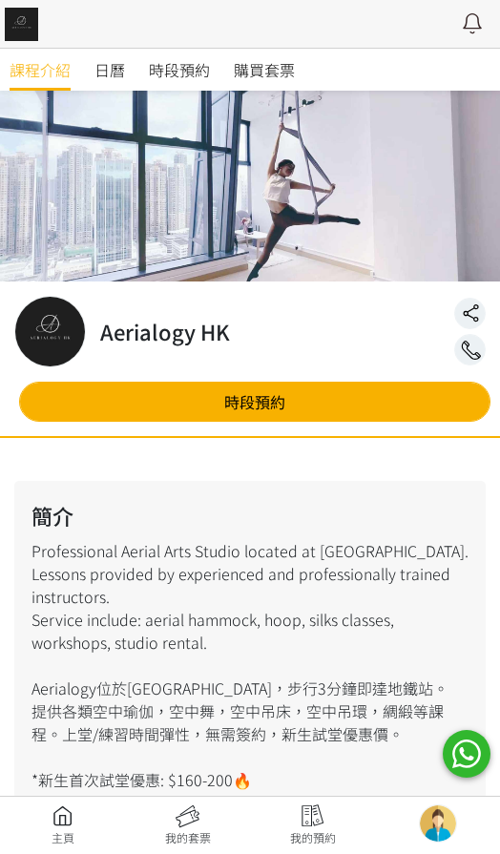  What do you see at coordinates (40, 70) in the screenshot?
I see `span: 課程介紹` at bounding box center [40, 70].